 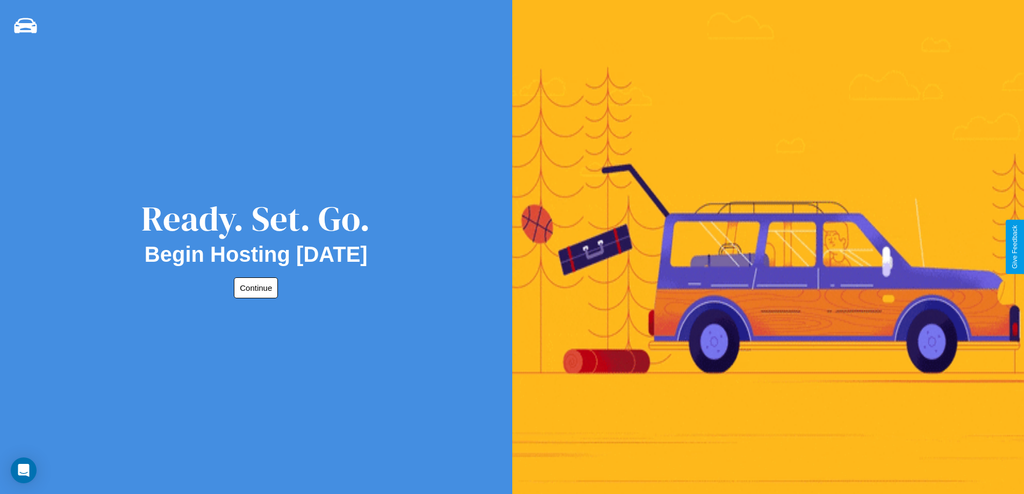 What do you see at coordinates (1014, 247) in the screenshot?
I see `div: Give Feedback` at bounding box center [1014, 247].